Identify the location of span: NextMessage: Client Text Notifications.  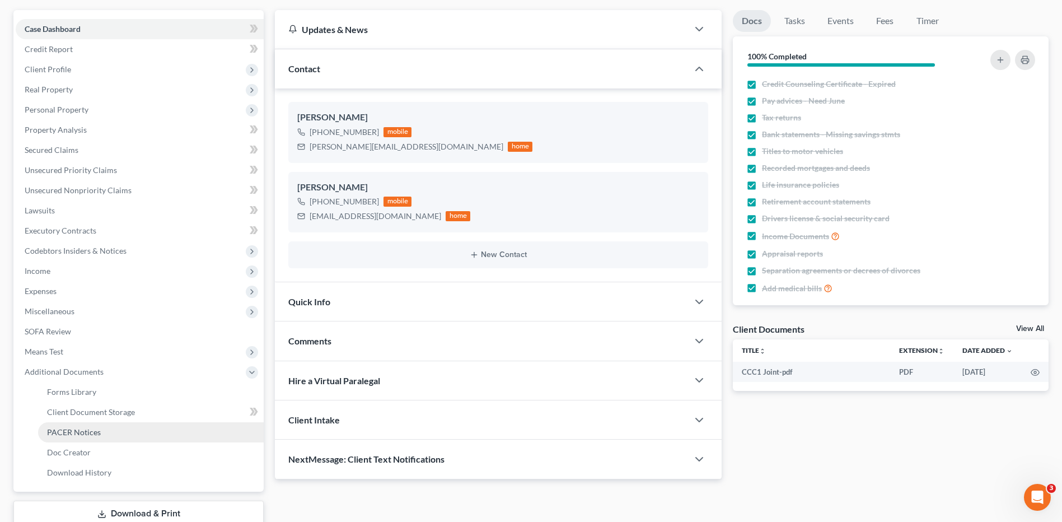
(366, 459).